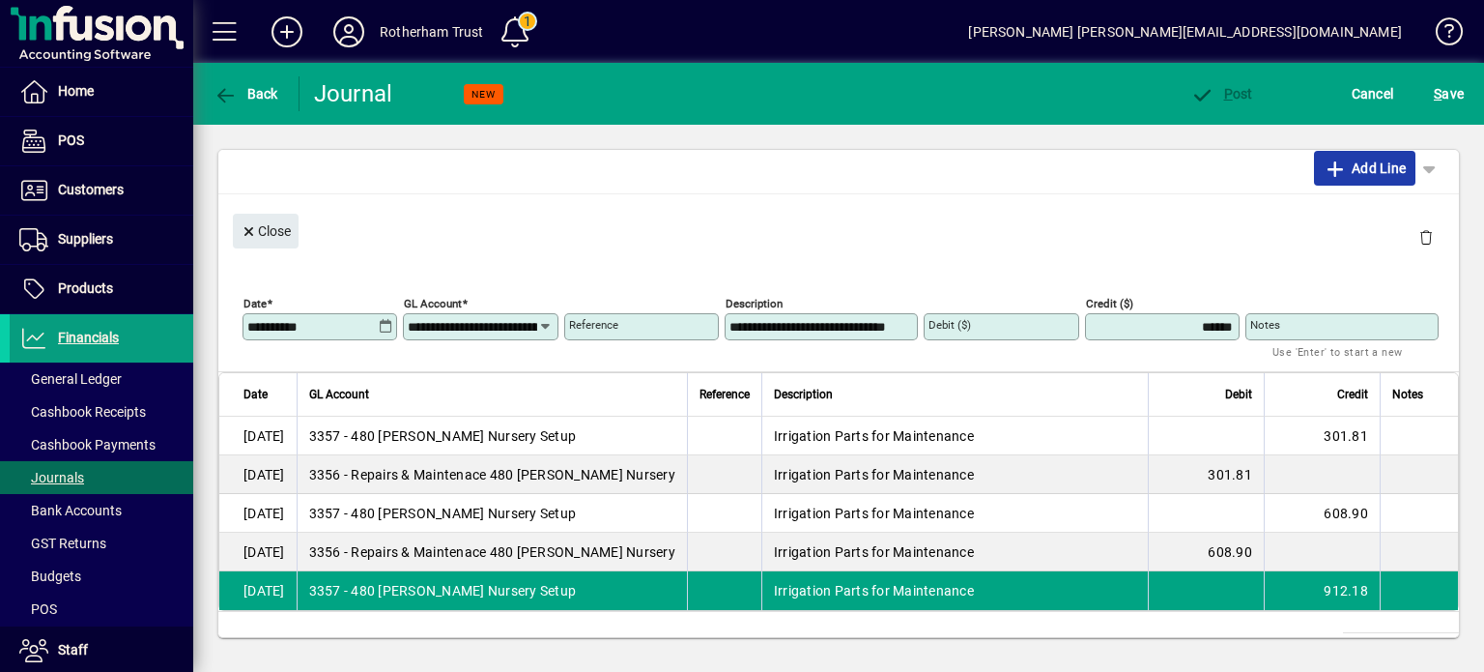  I want to click on span: ost, so click(1221, 94).